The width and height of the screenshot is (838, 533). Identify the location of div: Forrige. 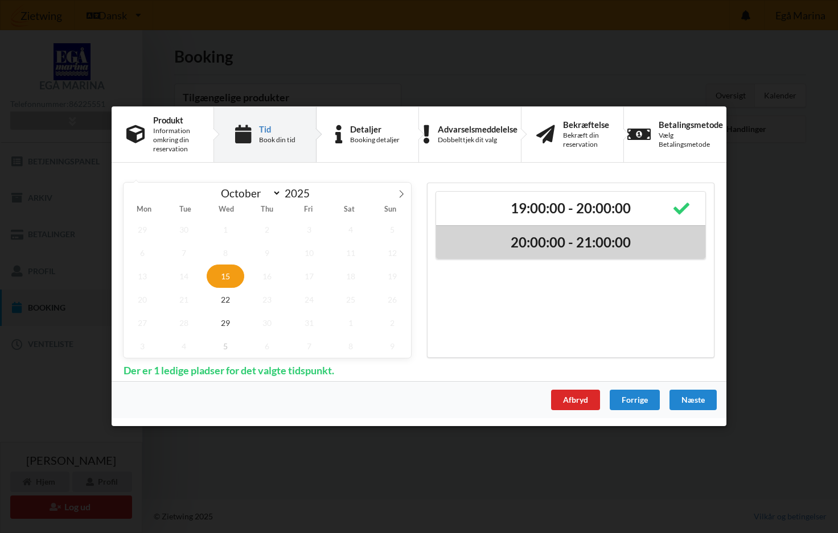
(634, 401).